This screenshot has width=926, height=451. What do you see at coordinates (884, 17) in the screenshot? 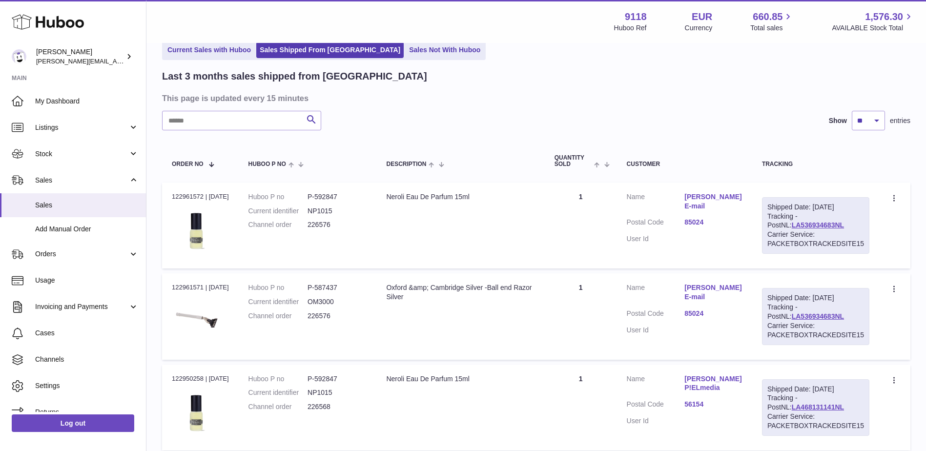
I see `span: 1,576.30` at bounding box center [884, 17].